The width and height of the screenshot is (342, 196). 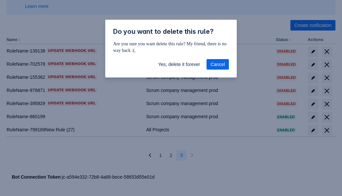 I want to click on button: Yes, delete it forever, so click(x=179, y=64).